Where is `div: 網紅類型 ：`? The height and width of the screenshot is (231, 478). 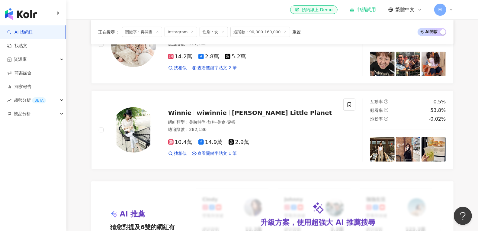 div: 網紅類型 ： is located at coordinates (252, 122).